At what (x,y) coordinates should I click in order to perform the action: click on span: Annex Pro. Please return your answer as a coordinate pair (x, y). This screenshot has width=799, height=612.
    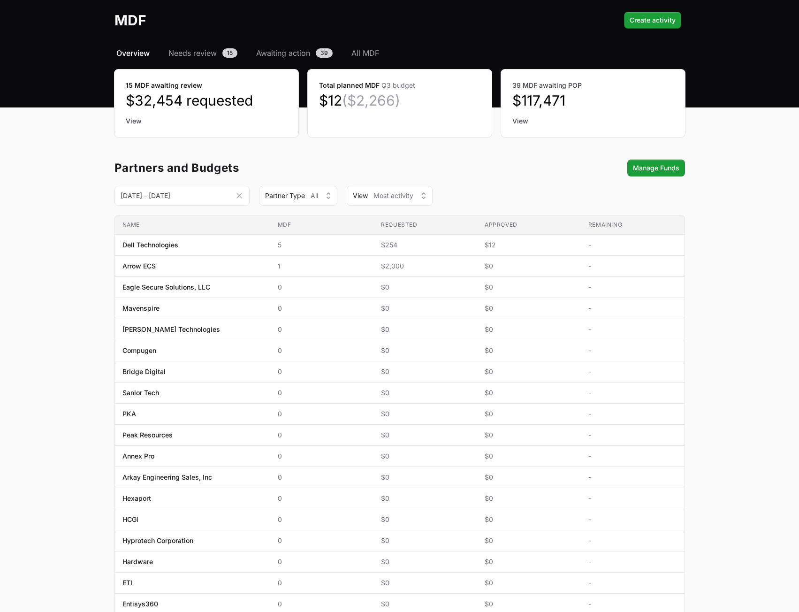
    Looking at the image, I should click on (138, 456).